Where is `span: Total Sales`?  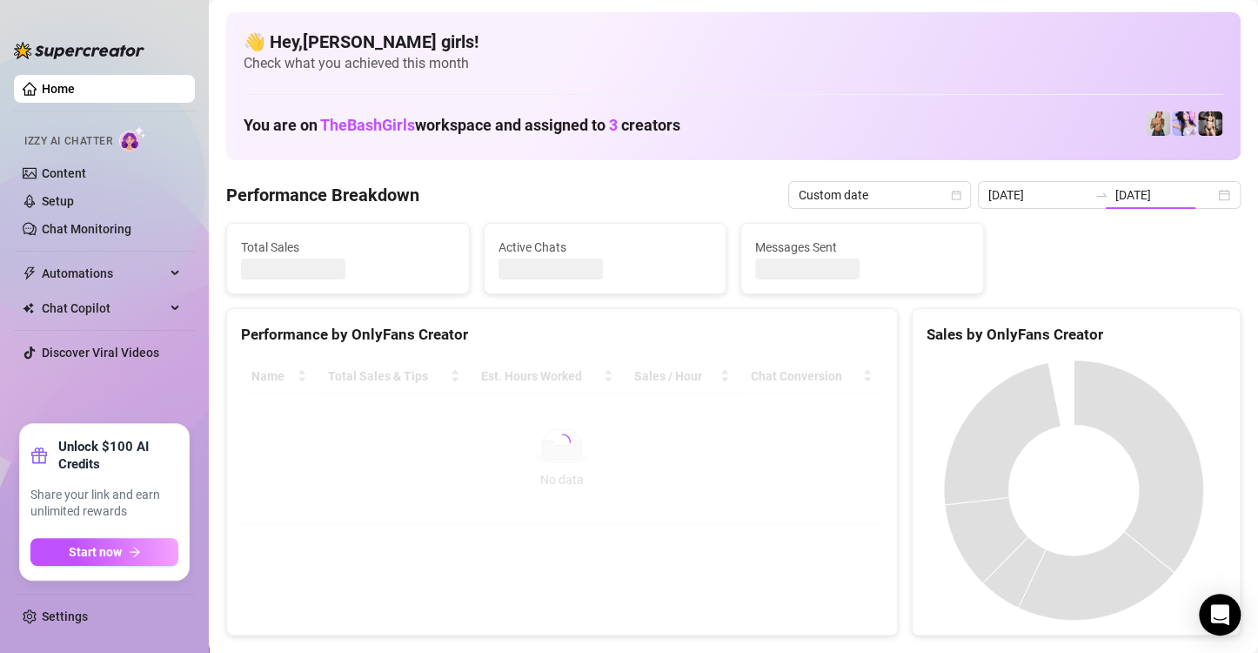 span: Total Sales is located at coordinates (348, 247).